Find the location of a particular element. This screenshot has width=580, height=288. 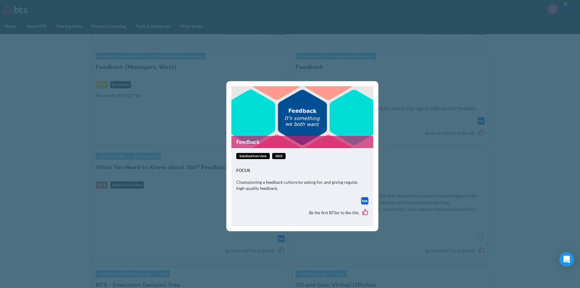

a: Feedback is located at coordinates (302, 142).